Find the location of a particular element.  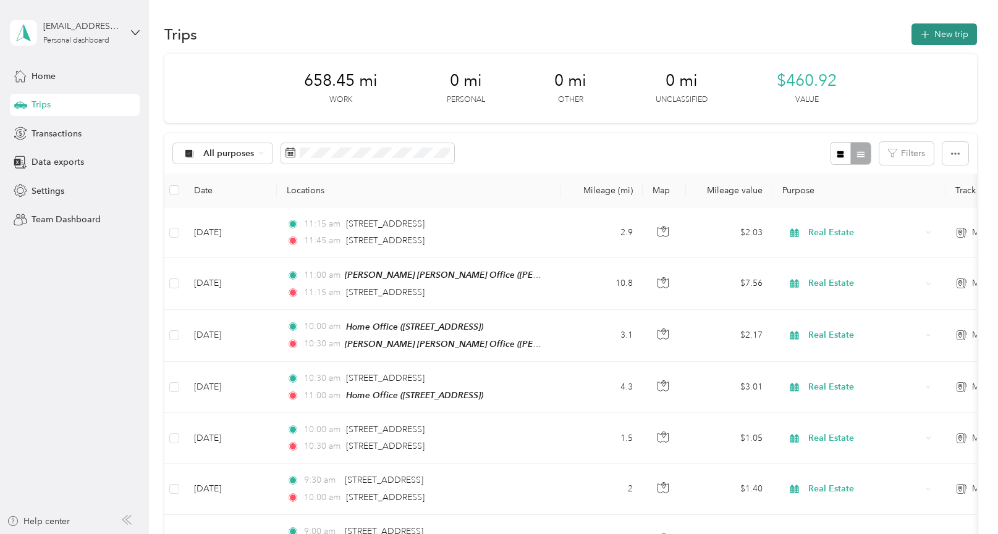

th: Mileage value is located at coordinates (729, 190).